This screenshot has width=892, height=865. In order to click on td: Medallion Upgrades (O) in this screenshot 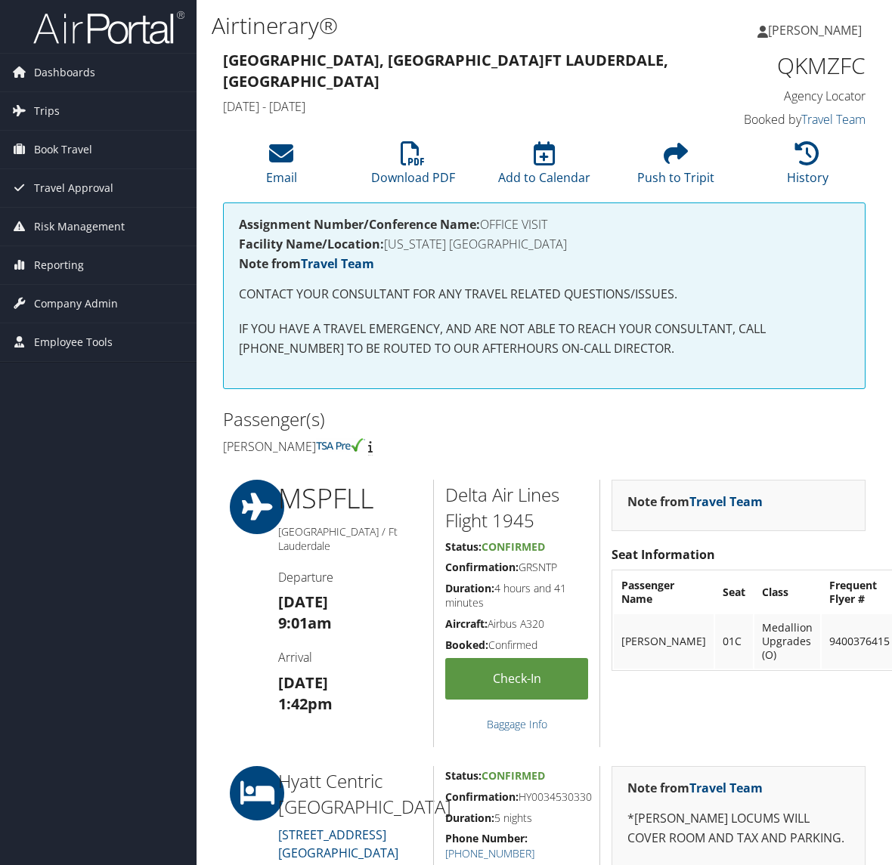, I will do `click(787, 642)`.